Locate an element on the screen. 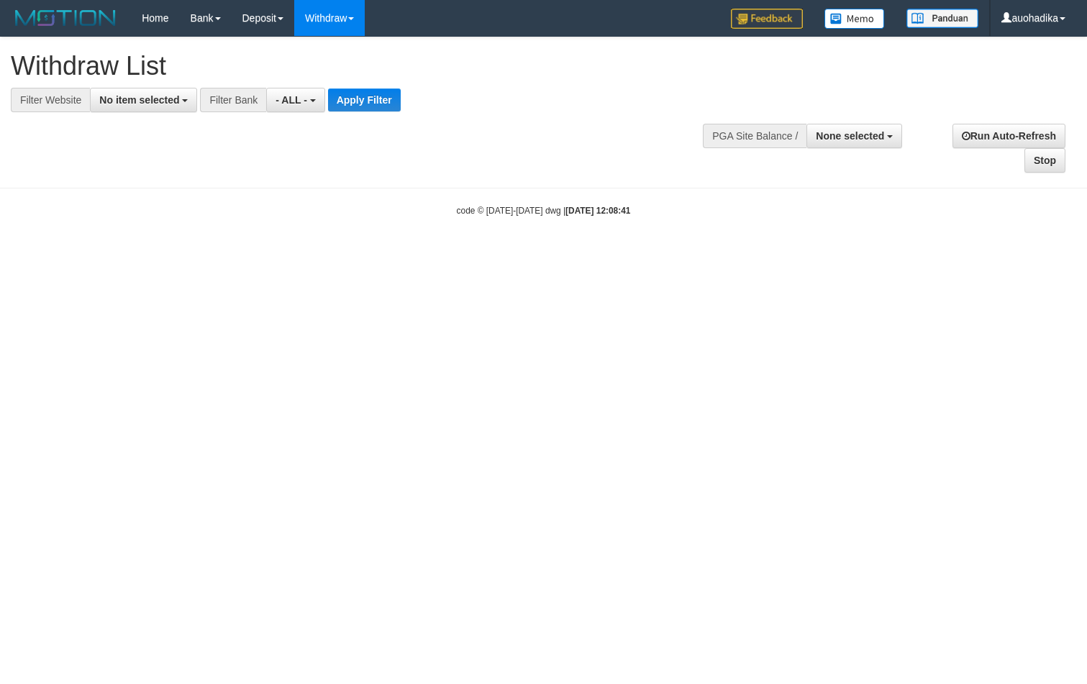  div: Filter Website is located at coordinates (50, 100).